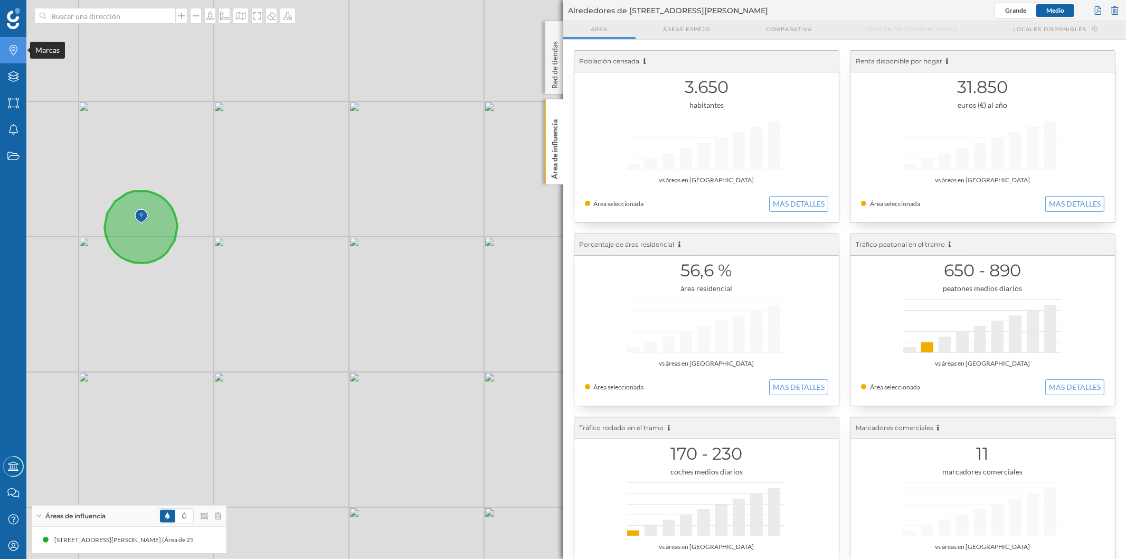 The height and width of the screenshot is (559, 1126). I want to click on div: euros (€) al año, so click(983, 105).